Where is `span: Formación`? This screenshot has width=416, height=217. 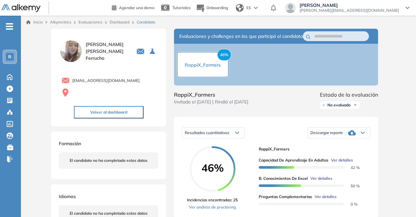 span: Formación is located at coordinates (70, 144).